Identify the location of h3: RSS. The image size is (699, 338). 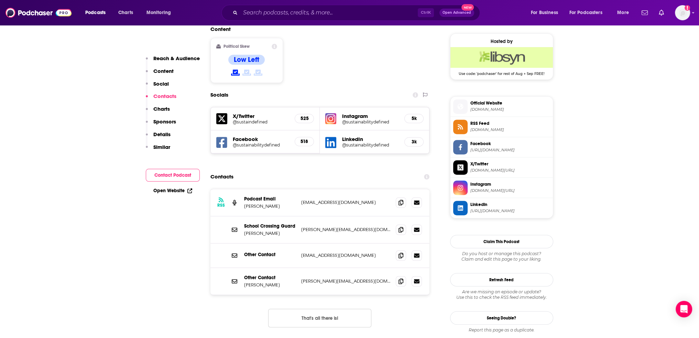
(221, 205).